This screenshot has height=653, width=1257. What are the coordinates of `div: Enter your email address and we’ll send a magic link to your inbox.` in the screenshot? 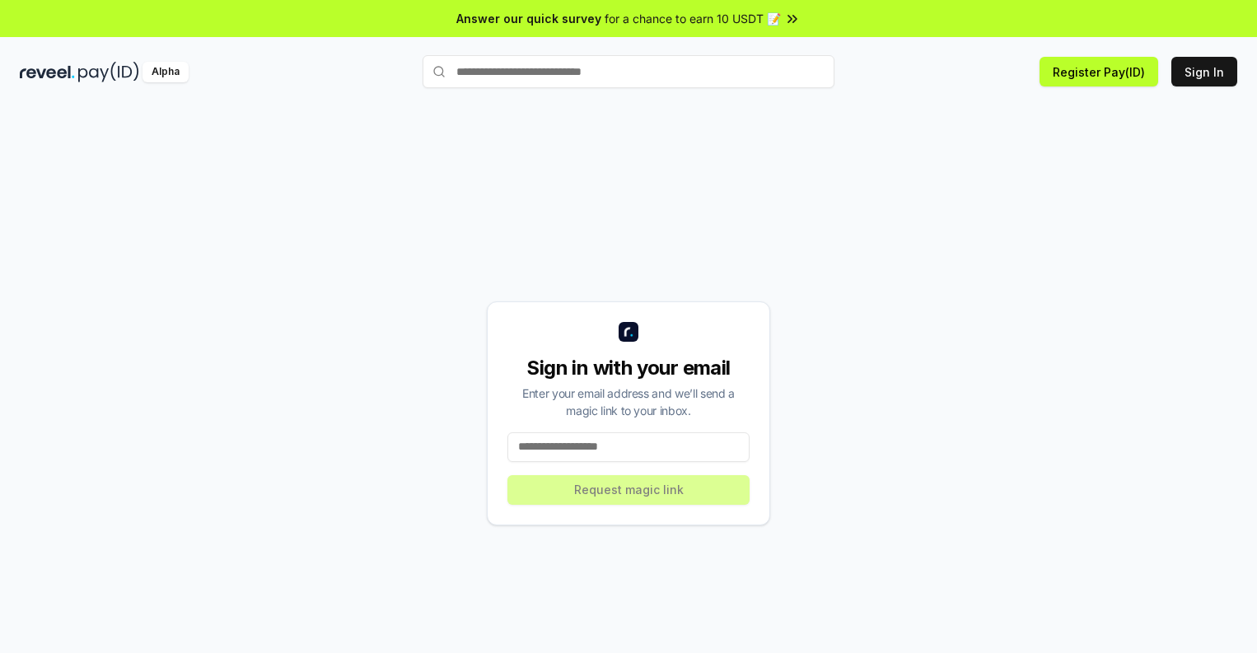 It's located at (629, 402).